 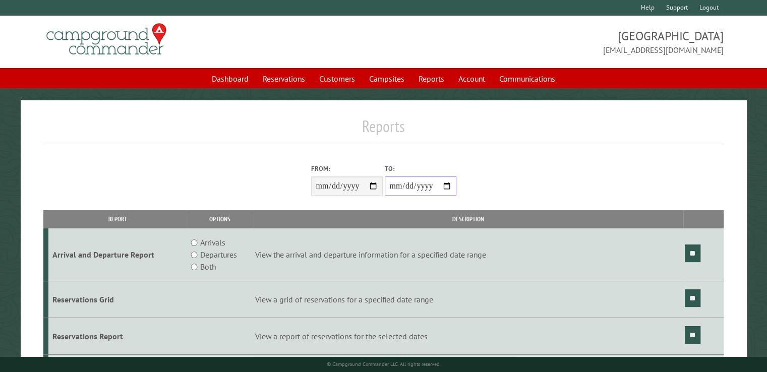 What do you see at coordinates (469, 300) in the screenshot?
I see `td: View a grid of reservations for a specified date range` at bounding box center [469, 300].